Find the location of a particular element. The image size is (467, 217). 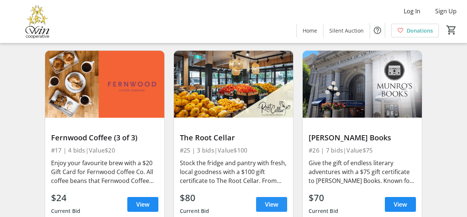

div: $80 is located at coordinates (194, 197).